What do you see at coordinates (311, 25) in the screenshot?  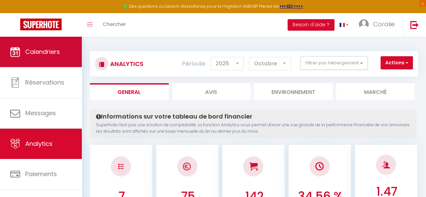 I see `button: Besoin d'aide ?` at bounding box center [311, 25].